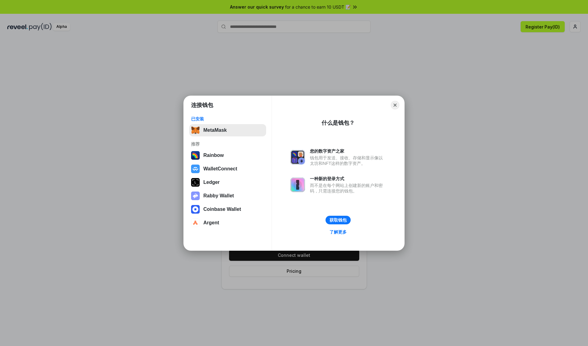 This screenshot has height=346, width=588. Describe the element at coordinates (348, 151) in the screenshot. I see `div: 您的数字资产之家` at that location.